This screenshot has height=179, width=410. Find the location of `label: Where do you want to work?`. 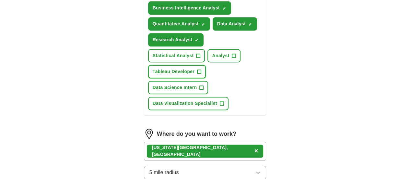

label: Where do you want to work? is located at coordinates (196, 134).